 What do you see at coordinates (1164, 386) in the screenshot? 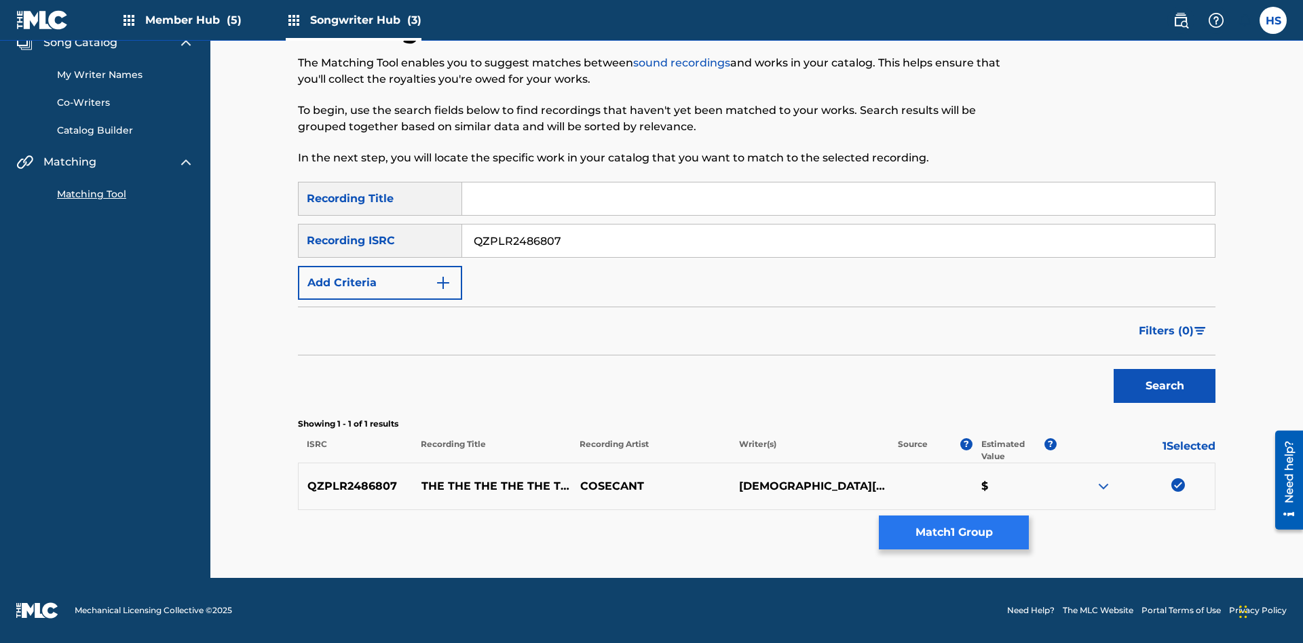
I see `button: Search` at bounding box center [1164, 386].